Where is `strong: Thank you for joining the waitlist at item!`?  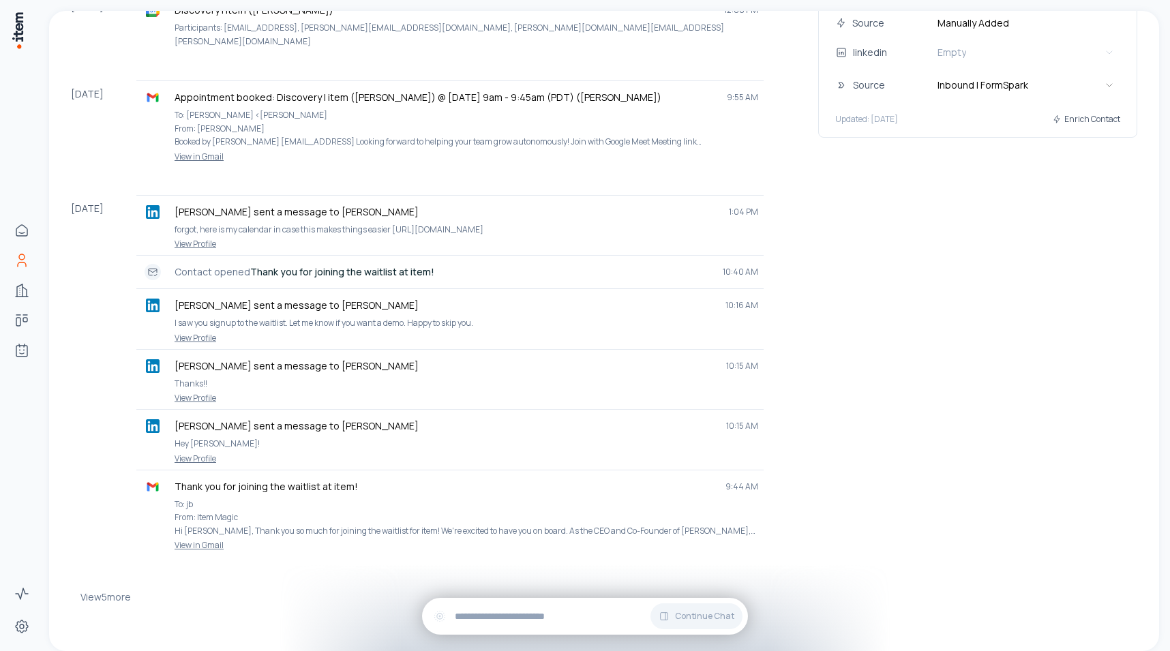 strong: Thank you for joining the waitlist at item! is located at coordinates (342, 271).